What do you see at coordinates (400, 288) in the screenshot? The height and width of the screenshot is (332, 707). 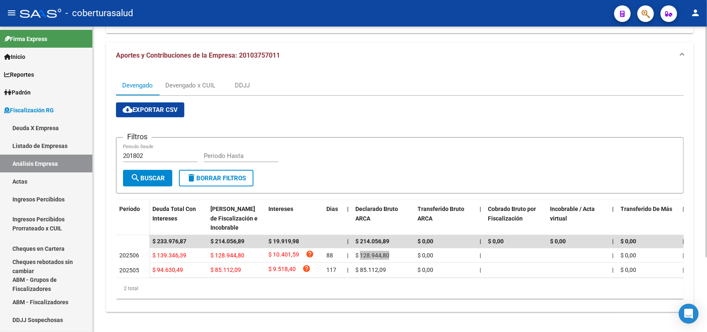 I see `div: 2 total` at bounding box center [400, 288].